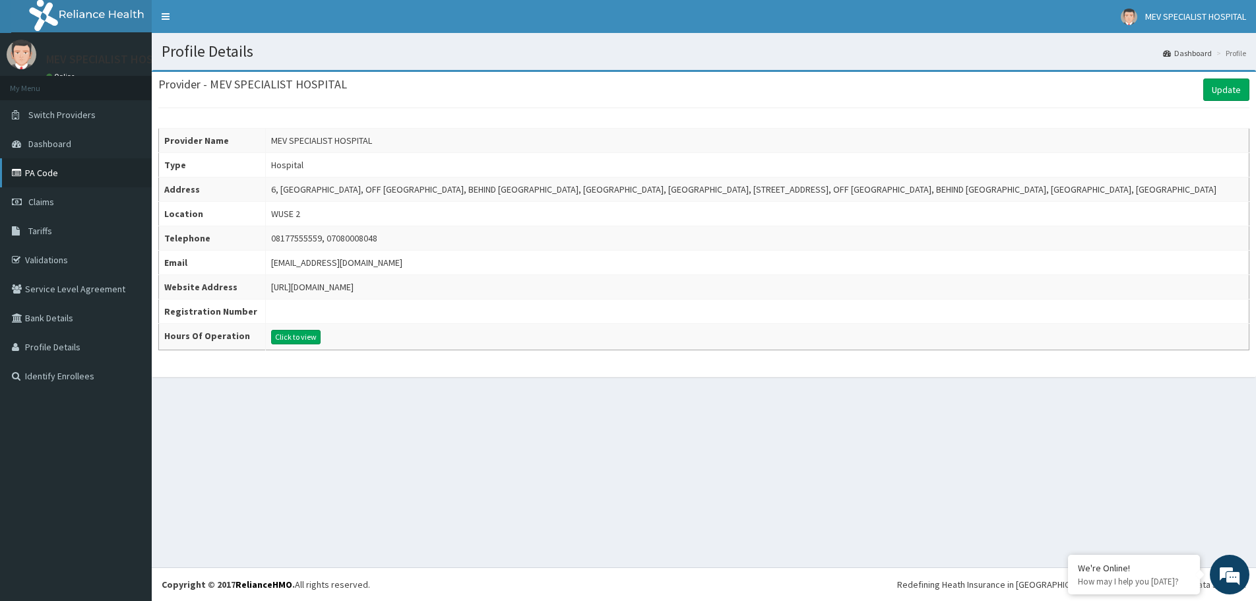  Describe the element at coordinates (114, 59) in the screenshot. I see `p: MEV SPECIALIST HOSPITAL` at that location.